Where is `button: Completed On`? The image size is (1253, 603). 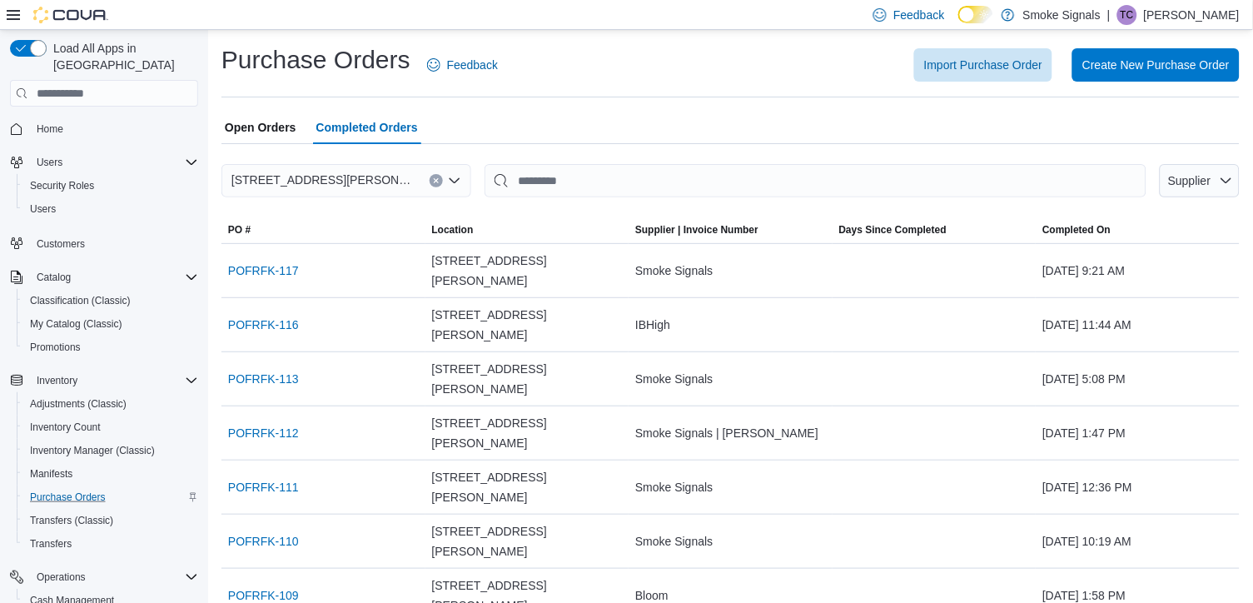
button: Completed On is located at coordinates (1137, 230).